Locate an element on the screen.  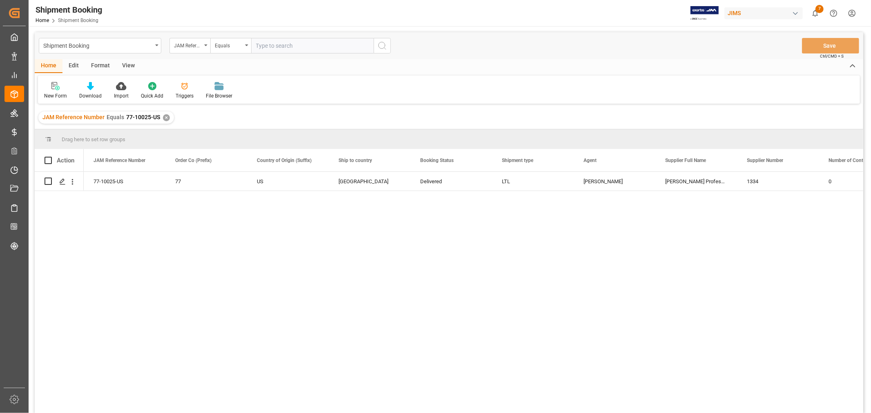
span: Agent is located at coordinates (590, 160).